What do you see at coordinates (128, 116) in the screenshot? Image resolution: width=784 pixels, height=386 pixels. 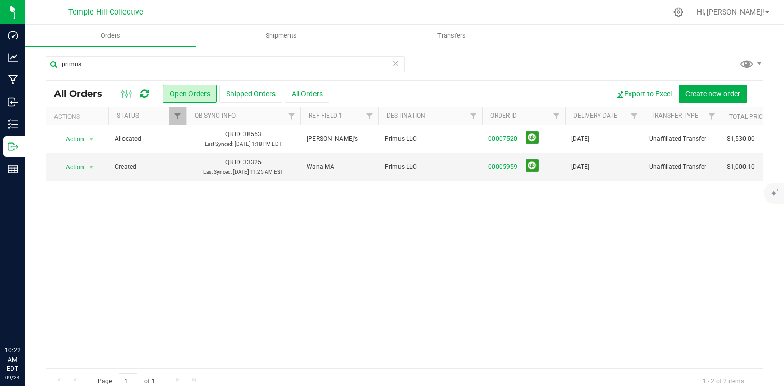 I see `a: Status` at bounding box center [128, 116].